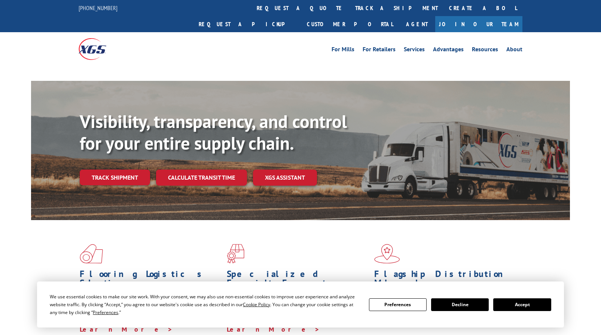 This screenshot has width=601, height=335. I want to click on button: Decline, so click(460, 304).